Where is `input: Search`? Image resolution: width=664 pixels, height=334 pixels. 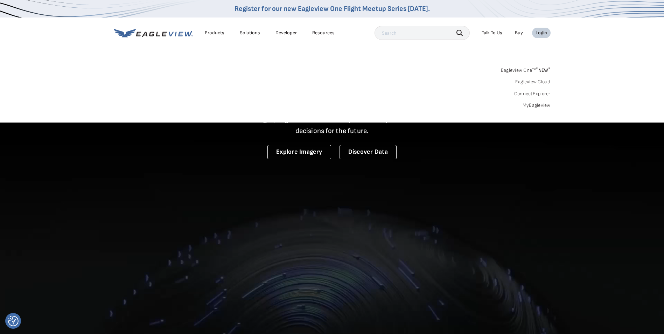
input: Search is located at coordinates (422, 33).